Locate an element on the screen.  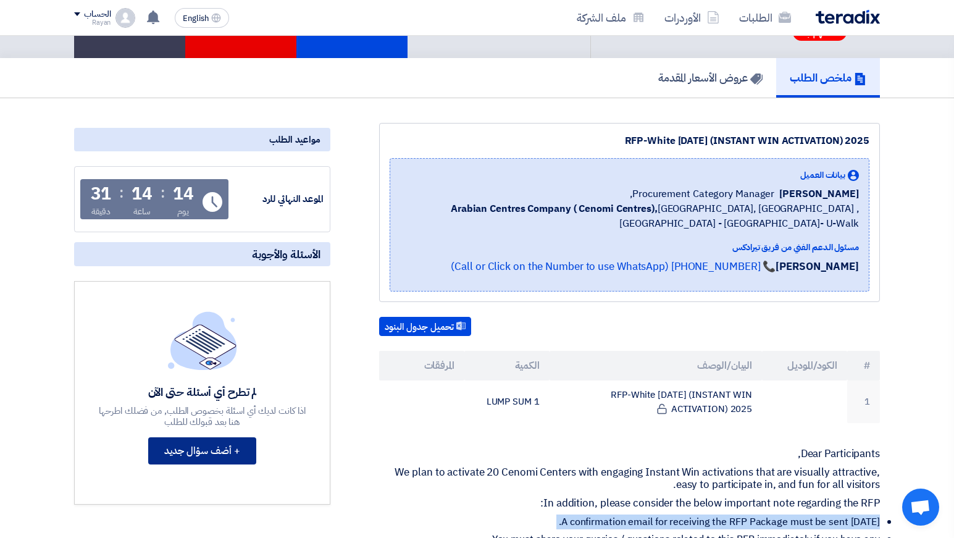
div: الموعد النهائي للرد is located at coordinates (277, 199).